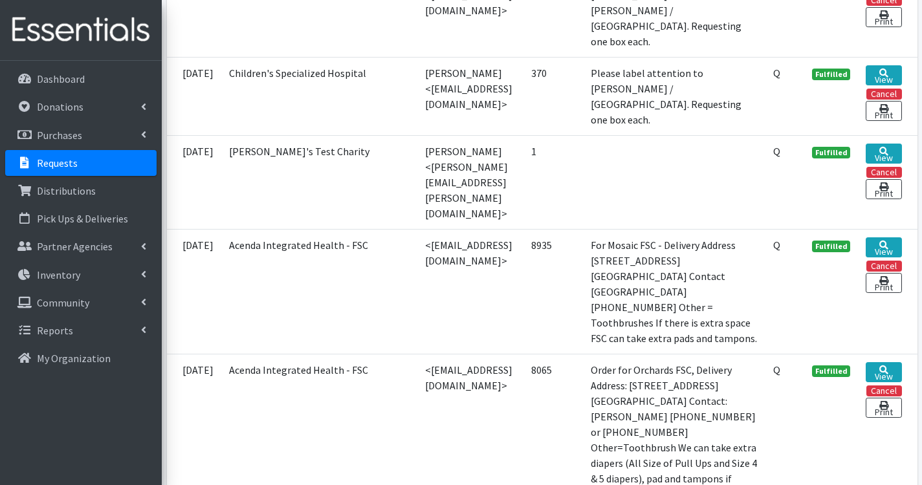 The width and height of the screenshot is (922, 485). Describe the element at coordinates (81, 30) in the screenshot. I see `img: HumanEssentials` at that location.